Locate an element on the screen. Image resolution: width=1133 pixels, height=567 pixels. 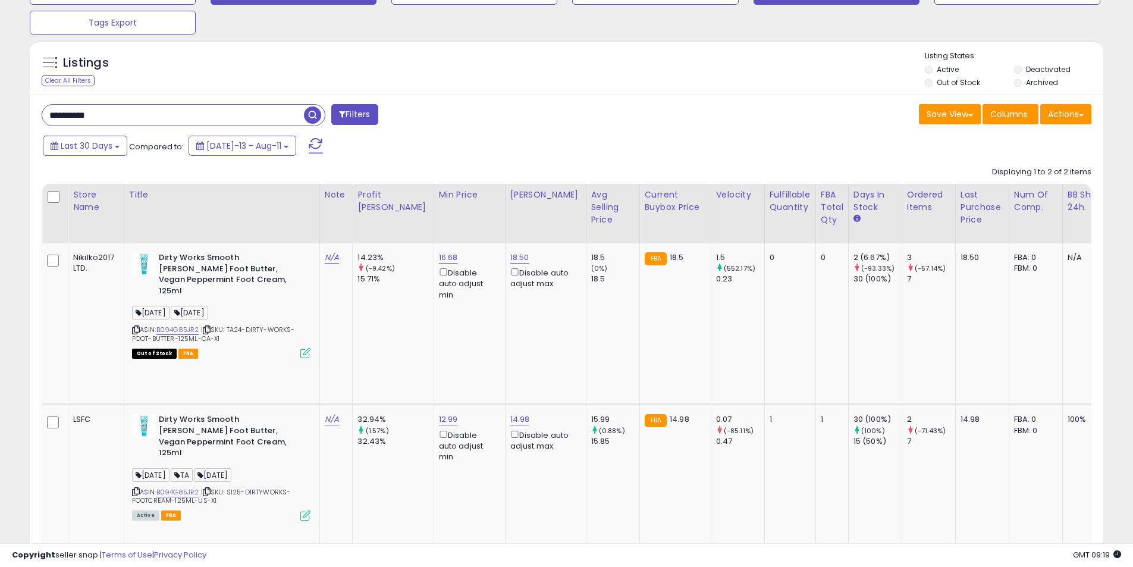
small: Days In Stock. is located at coordinates (857, 219).